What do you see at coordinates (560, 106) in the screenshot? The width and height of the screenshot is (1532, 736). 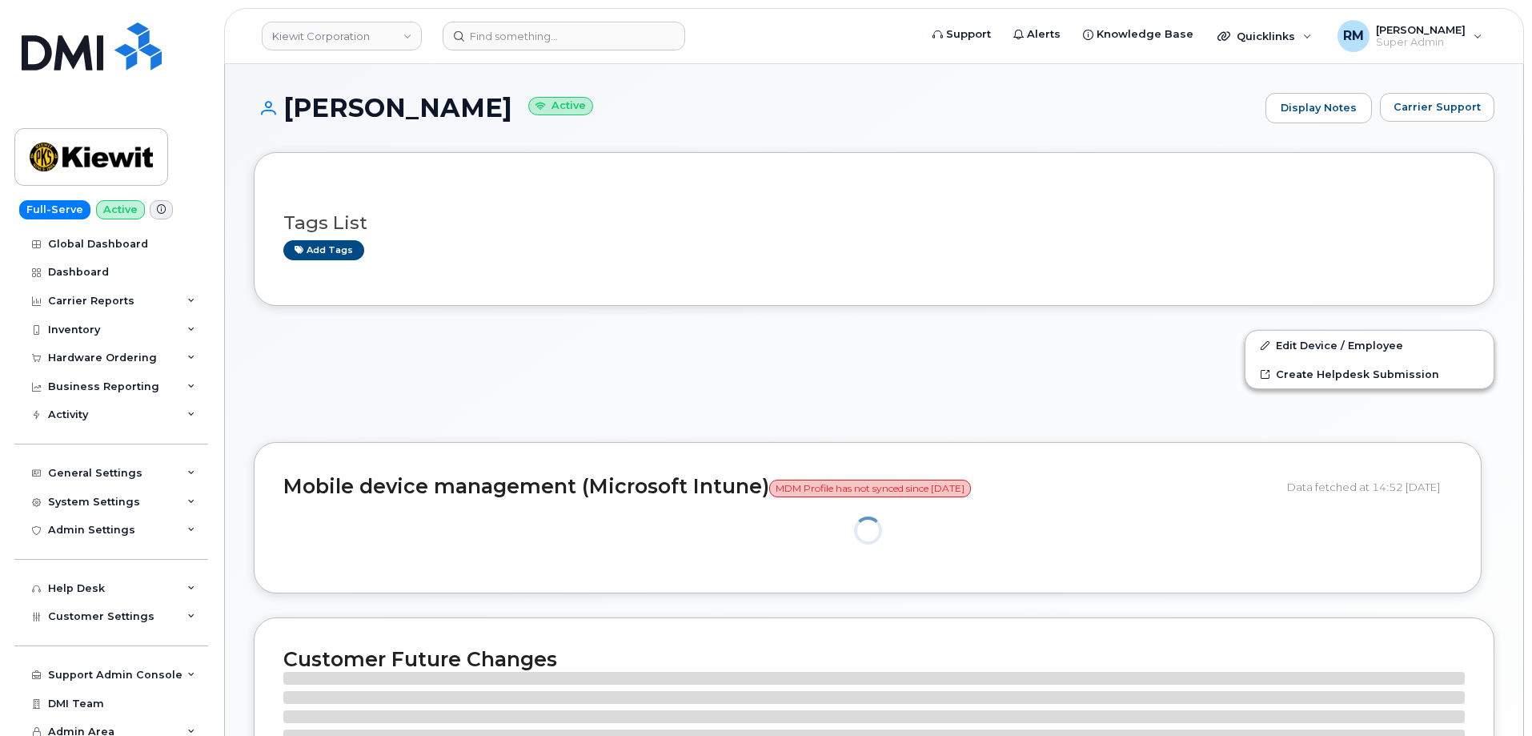 I see `small: Active` at bounding box center [560, 106].